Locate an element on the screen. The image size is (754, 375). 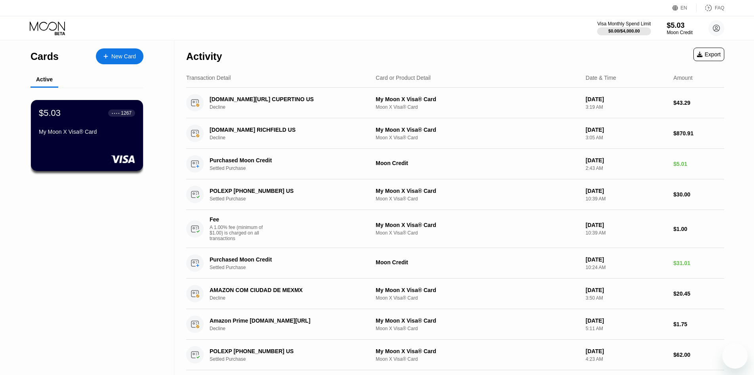
div: Activity is located at coordinates (204, 56).